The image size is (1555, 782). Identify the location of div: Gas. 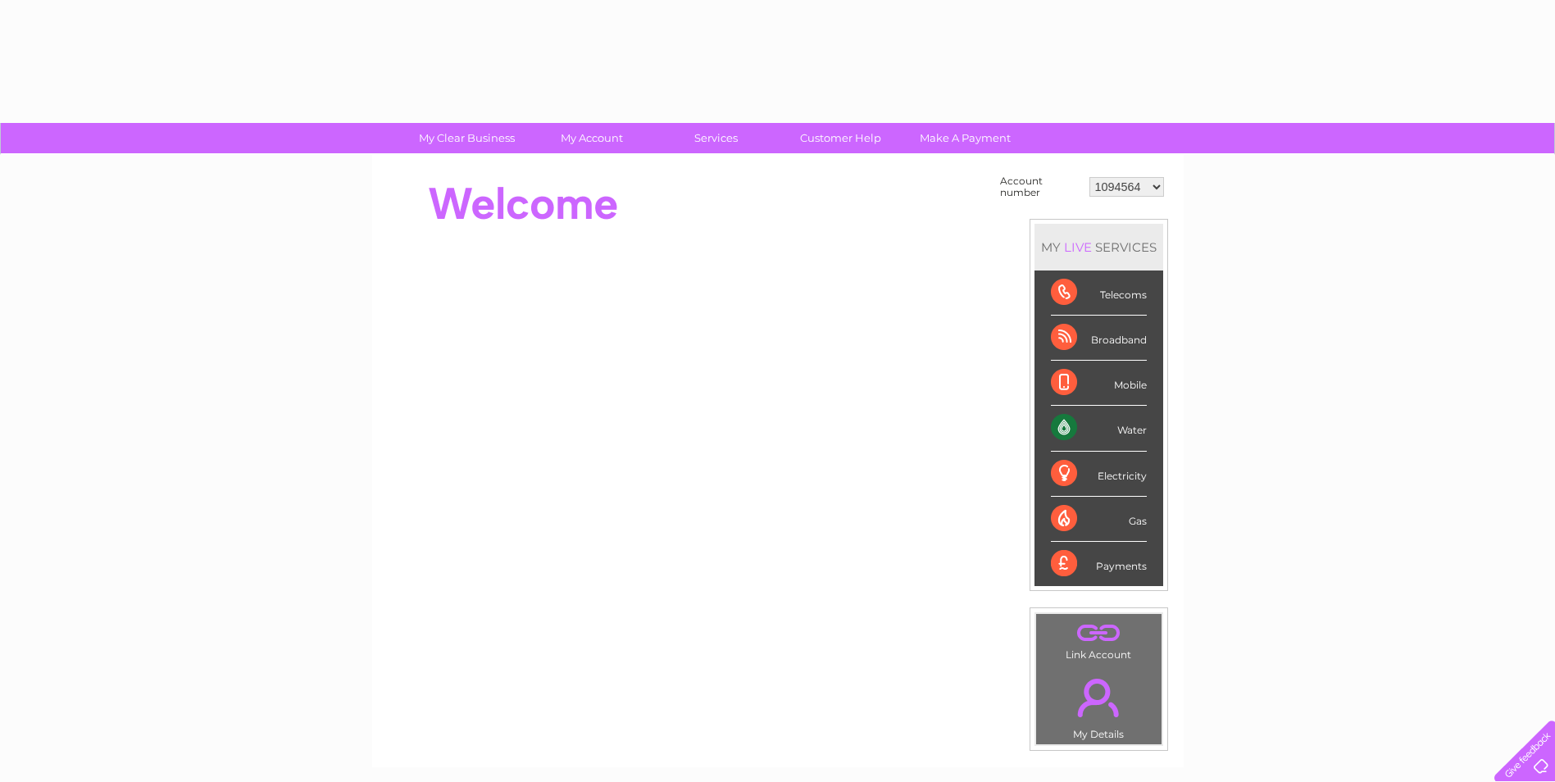
(1098, 519).